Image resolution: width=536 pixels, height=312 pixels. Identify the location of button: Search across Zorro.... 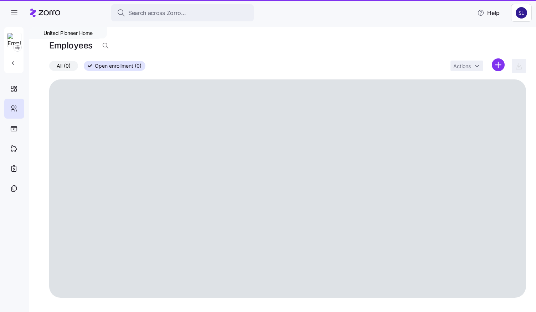
(182, 13).